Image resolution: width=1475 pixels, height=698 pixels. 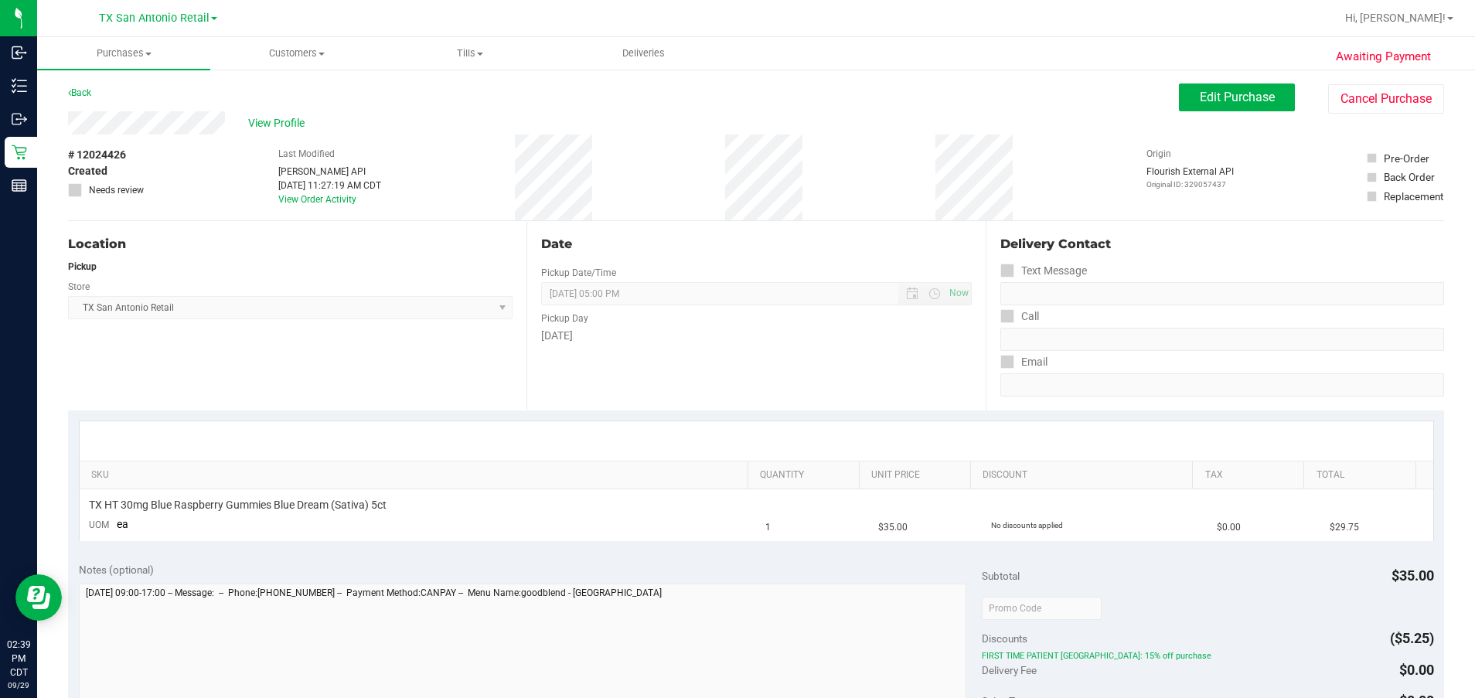 I want to click on span: No discounts applied, so click(x=1027, y=525).